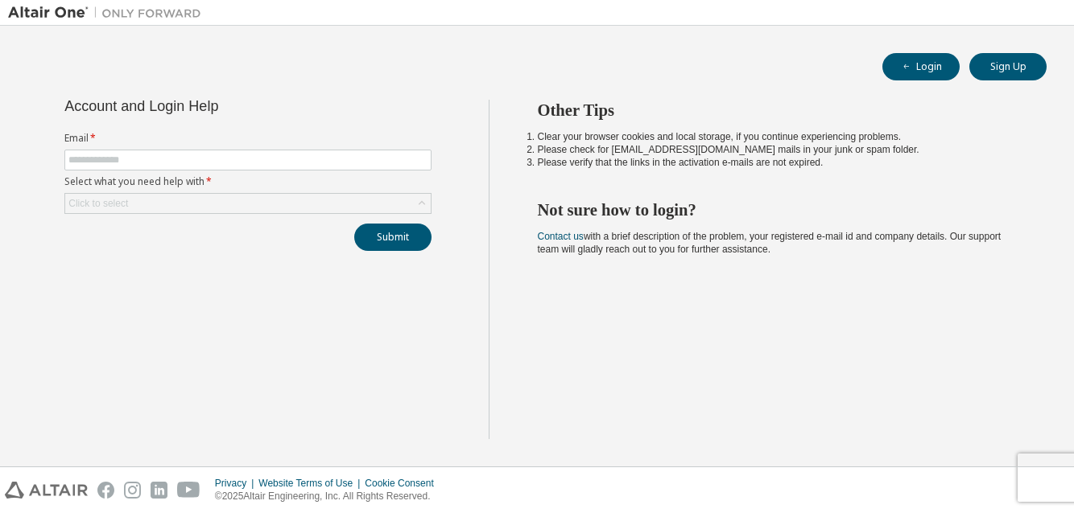  I want to click on img: Altair One, so click(109, 13).